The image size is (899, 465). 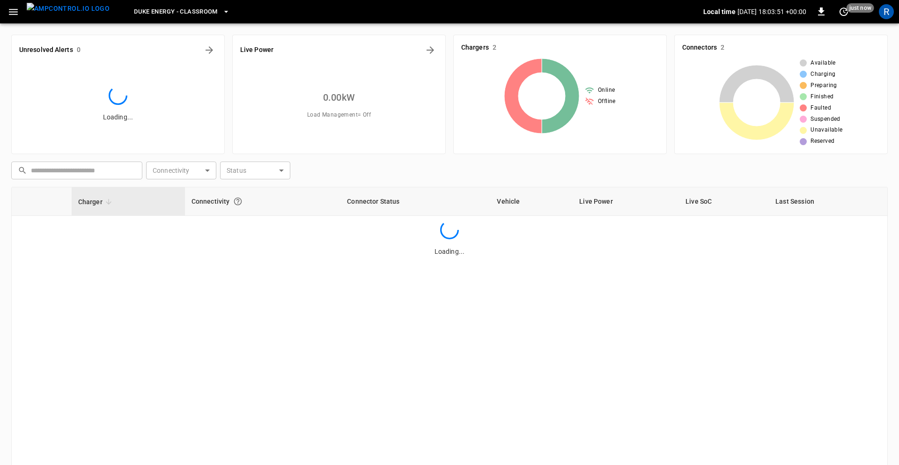 I want to click on img: ampcontrol.io logo, so click(x=68, y=8).